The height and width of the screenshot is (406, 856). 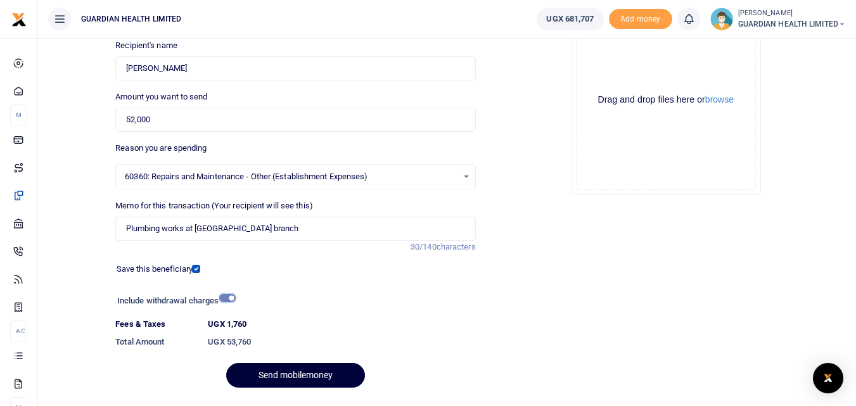 What do you see at coordinates (666, 99) in the screenshot?
I see `div: Drag and drop files here or` at bounding box center [666, 99].